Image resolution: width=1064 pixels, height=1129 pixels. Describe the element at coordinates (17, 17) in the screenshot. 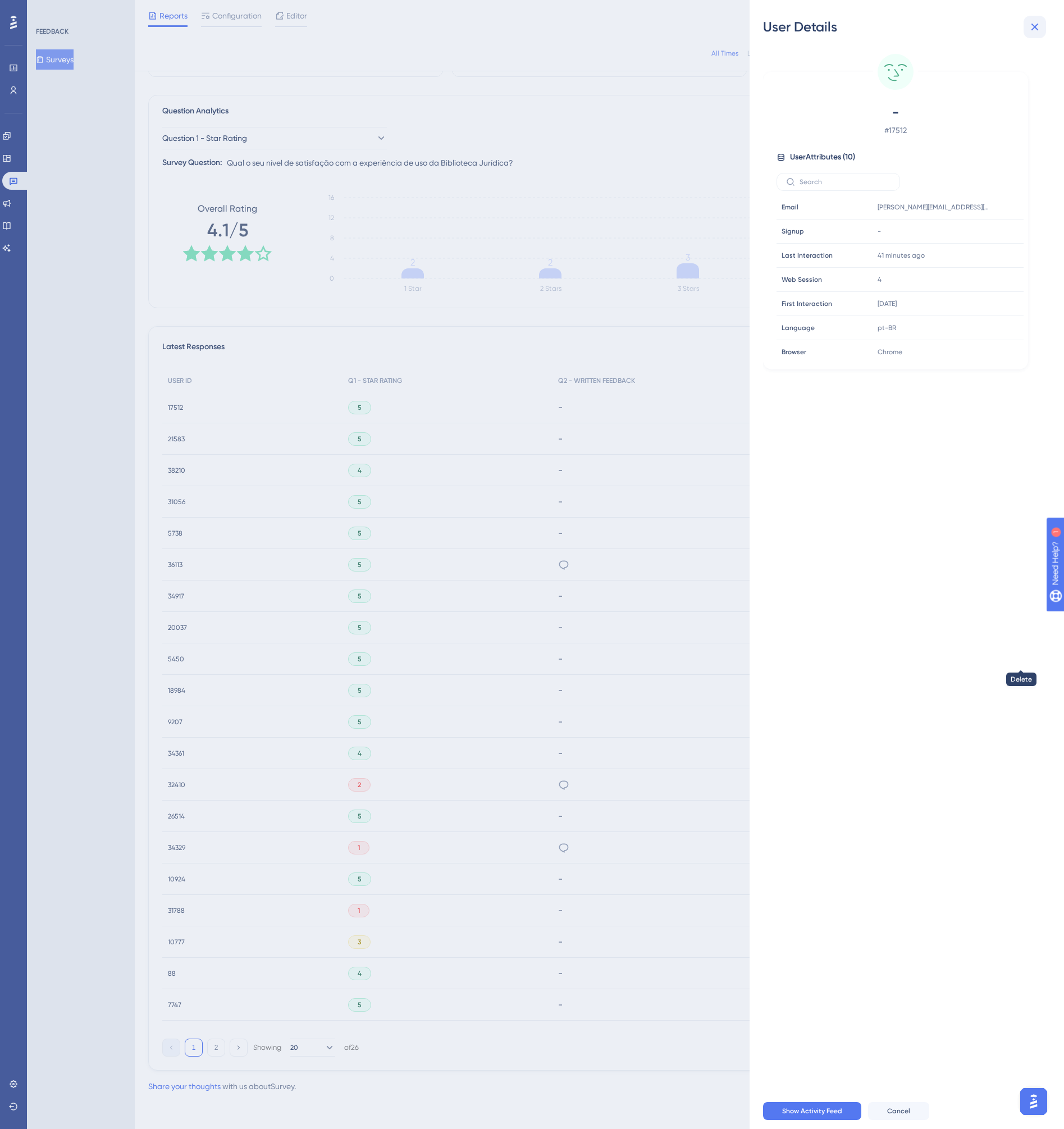

I see `button: Open AI Assistant Launcher` at that location.